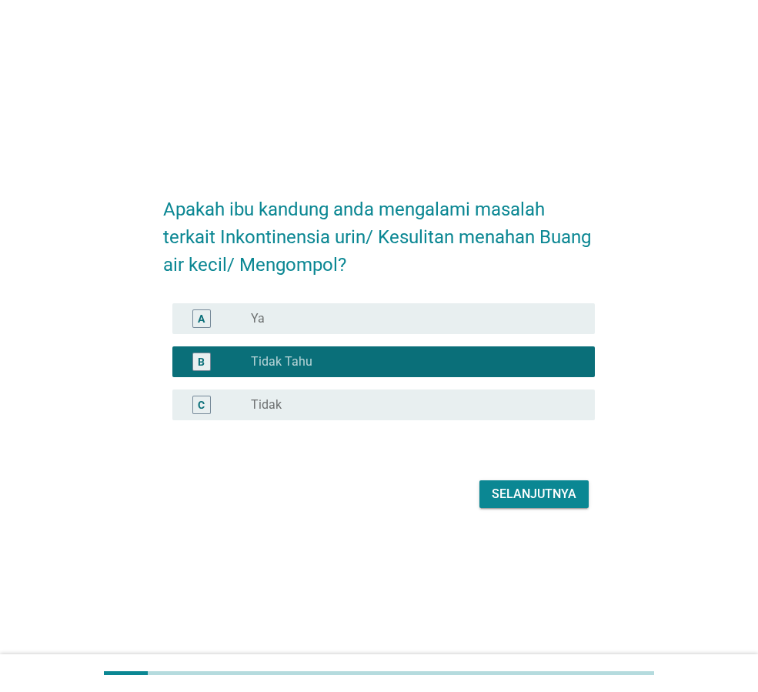 Image resolution: width=758 pixels, height=692 pixels. I want to click on label: Tidak Tahu, so click(282, 362).